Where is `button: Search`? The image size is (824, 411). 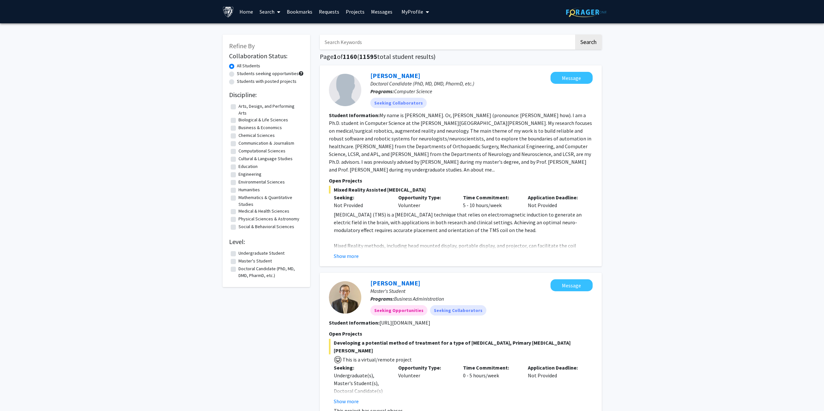 button: Search is located at coordinates (588, 42).